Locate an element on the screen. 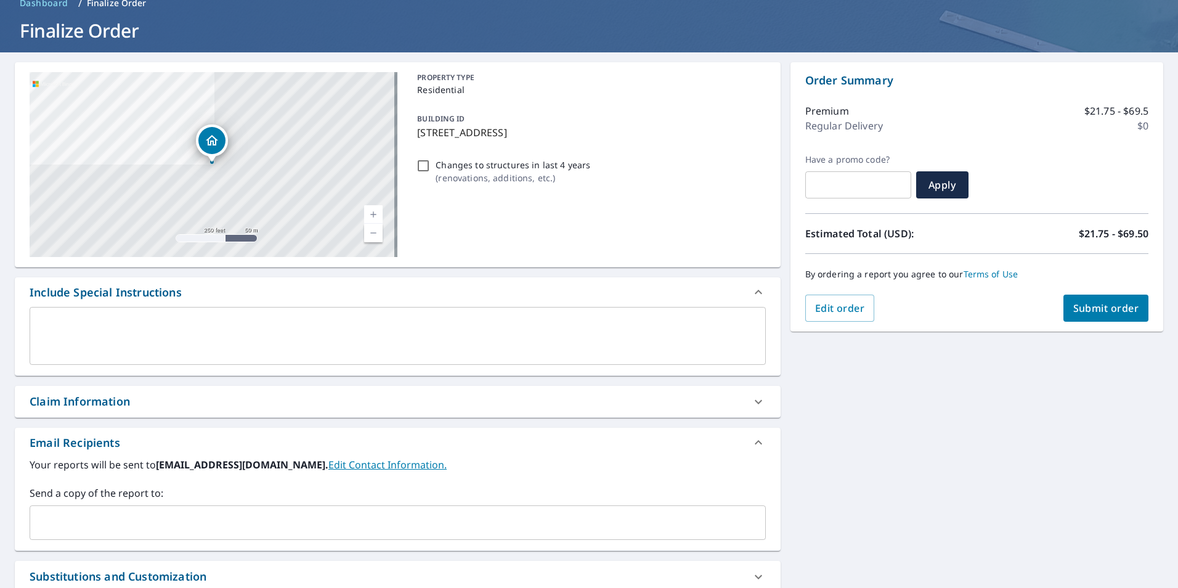 This screenshot has height=588, width=1178. button: Apply is located at coordinates (942, 185).